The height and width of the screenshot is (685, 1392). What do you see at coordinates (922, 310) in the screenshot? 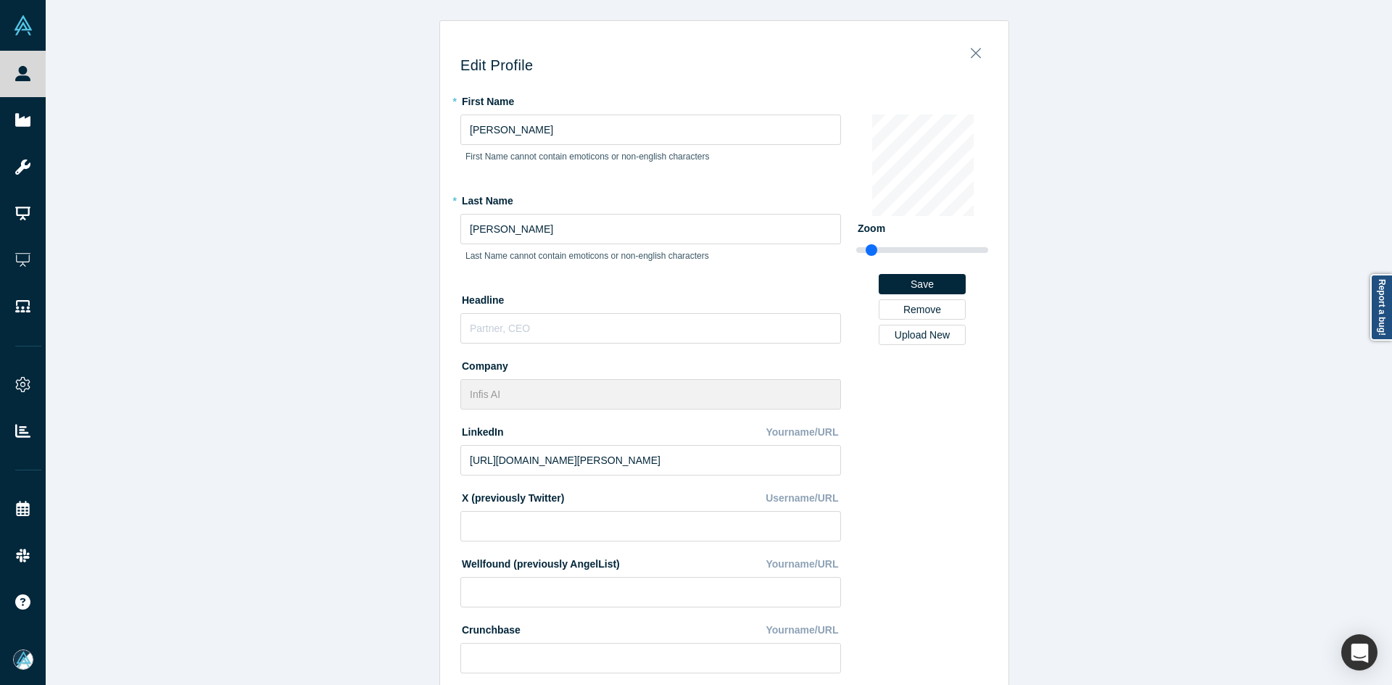
I see `button: Remove` at bounding box center [922, 310].